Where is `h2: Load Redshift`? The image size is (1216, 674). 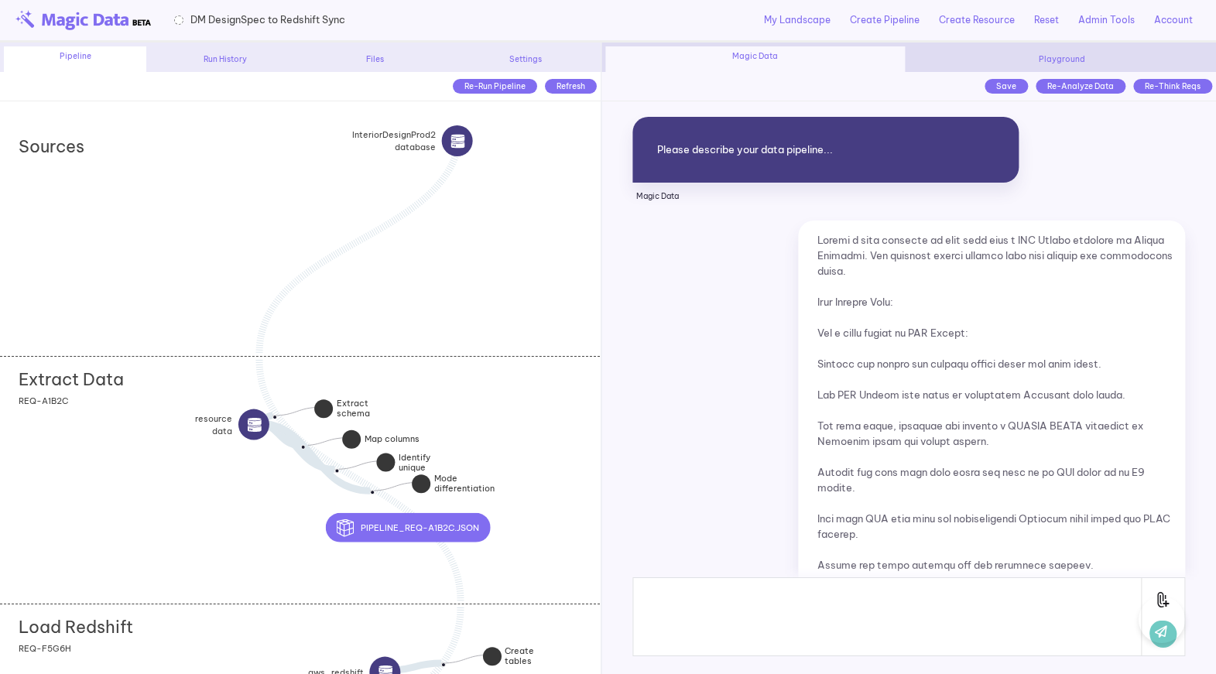 h2: Load Redshift is located at coordinates (76, 627).